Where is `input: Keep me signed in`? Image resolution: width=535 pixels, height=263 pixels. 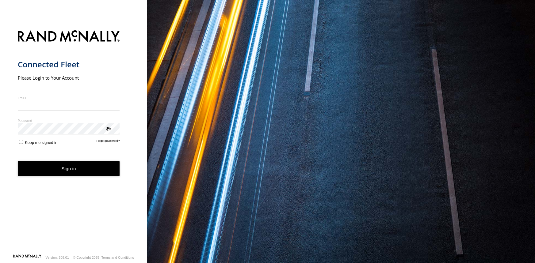 input: Keep me signed in is located at coordinates (21, 142).